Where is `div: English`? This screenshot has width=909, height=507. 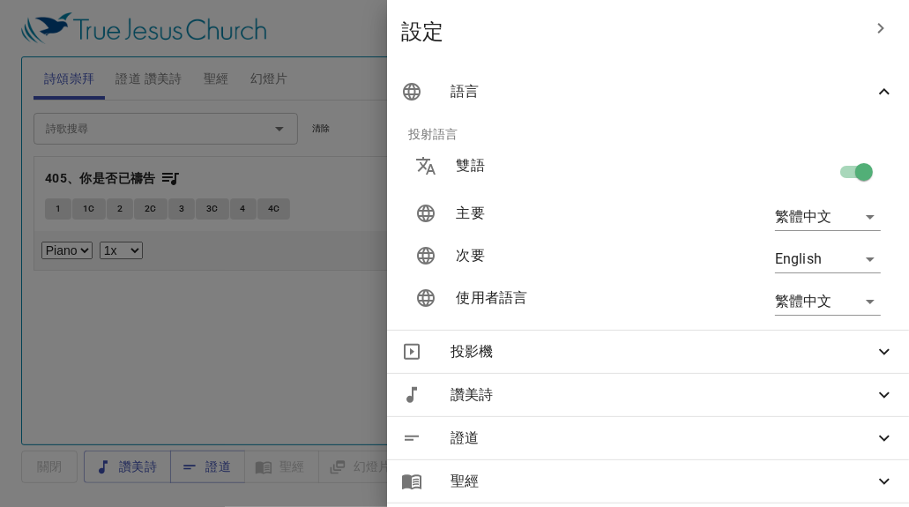 div: English is located at coordinates (827, 259).